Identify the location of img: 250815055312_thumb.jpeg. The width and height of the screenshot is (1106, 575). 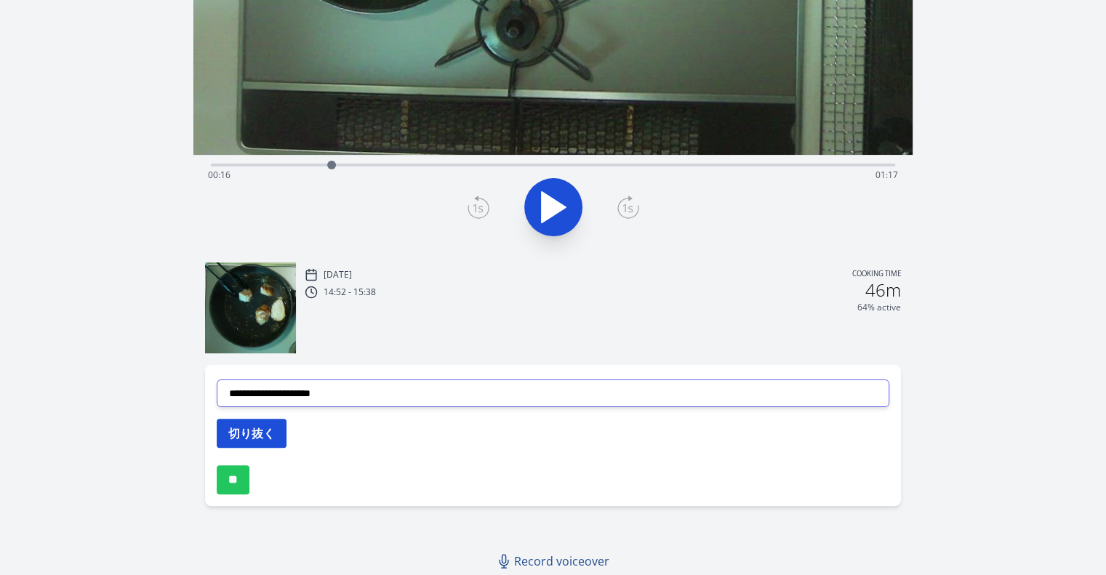
(250, 308).